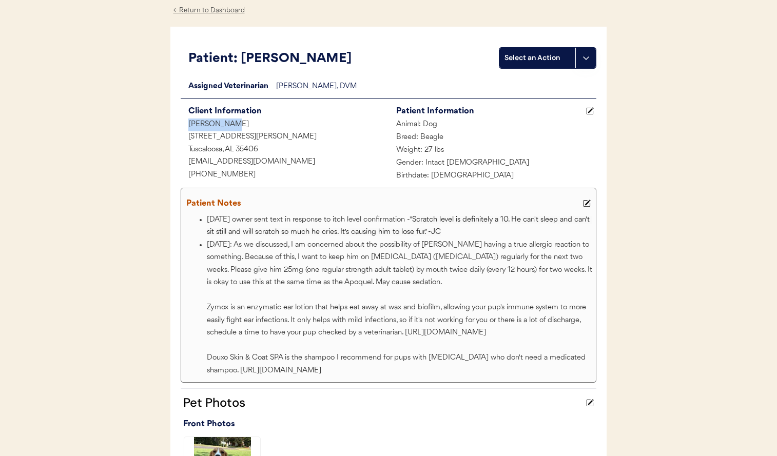 The width and height of the screenshot is (777, 456). What do you see at coordinates (228, 87) in the screenshot?
I see `div: Assigned Veterinarian` at bounding box center [228, 87].